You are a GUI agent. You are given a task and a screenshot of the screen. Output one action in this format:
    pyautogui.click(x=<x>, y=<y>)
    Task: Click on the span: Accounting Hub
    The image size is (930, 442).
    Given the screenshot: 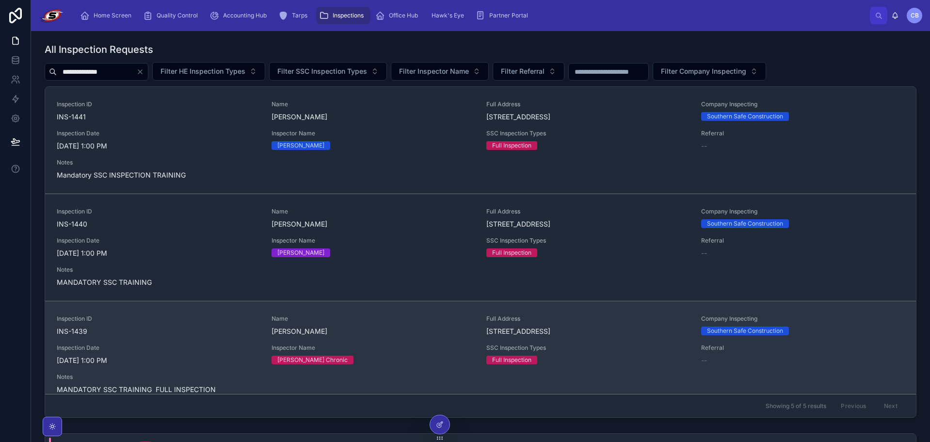 What is the action you would take?
    pyautogui.click(x=245, y=16)
    